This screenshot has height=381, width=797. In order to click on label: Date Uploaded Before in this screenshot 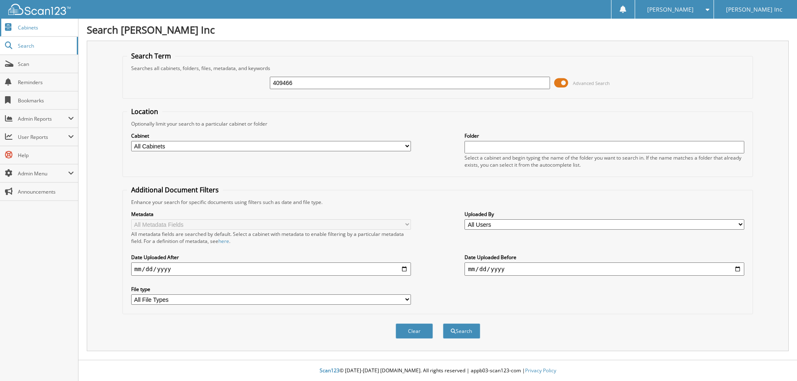, I will do `click(604, 257)`.